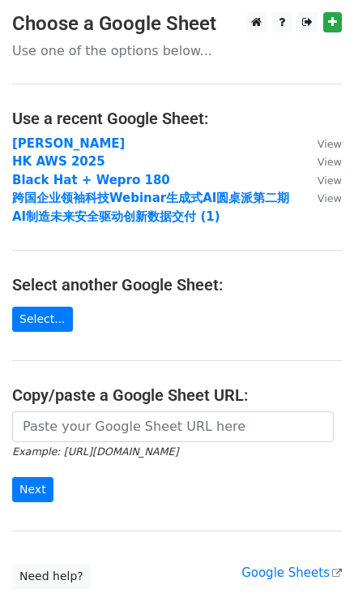 The height and width of the screenshot is (602, 354). I want to click on a: 跨国企业领袖科技Webinar生成式AI圆桌派第二期AI制造未来安全驱动创新数据交付 (1), so click(151, 207).